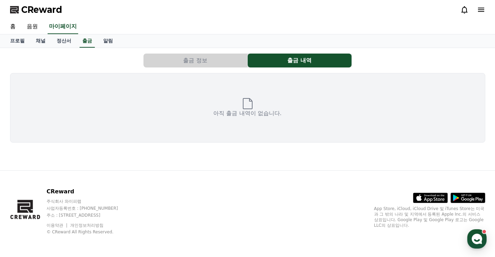 This screenshot has width=495, height=257. What do you see at coordinates (247, 113) in the screenshot?
I see `p: 아직 출금 내역이 없습니다.` at bounding box center [247, 113].